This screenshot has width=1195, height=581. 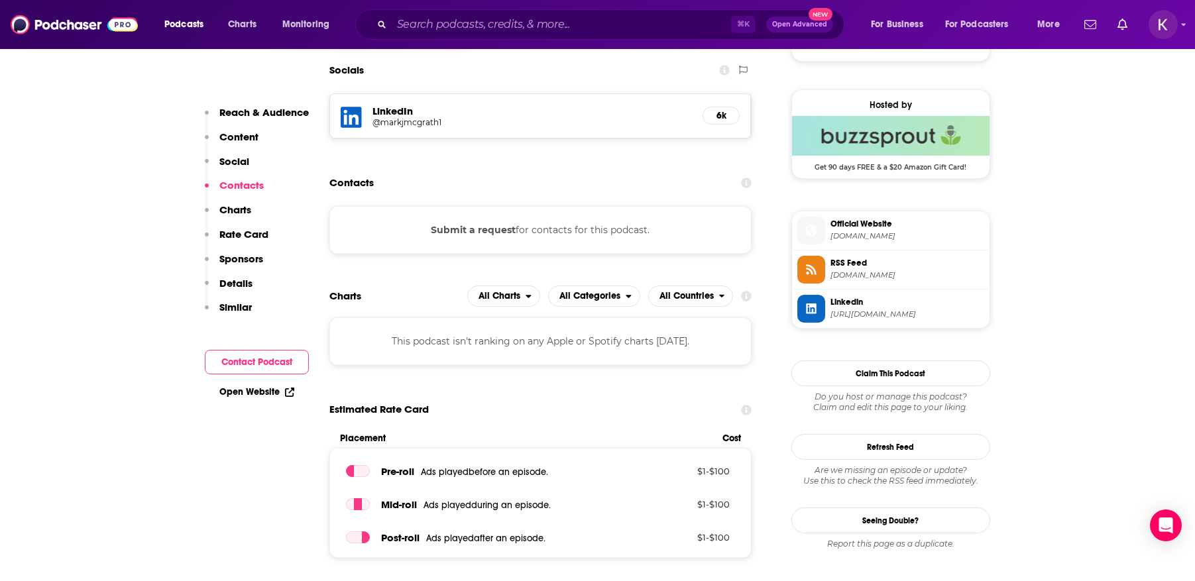 What do you see at coordinates (907, 236) in the screenshot?
I see `span: podcast.thevaluecreators.com` at bounding box center [907, 236].